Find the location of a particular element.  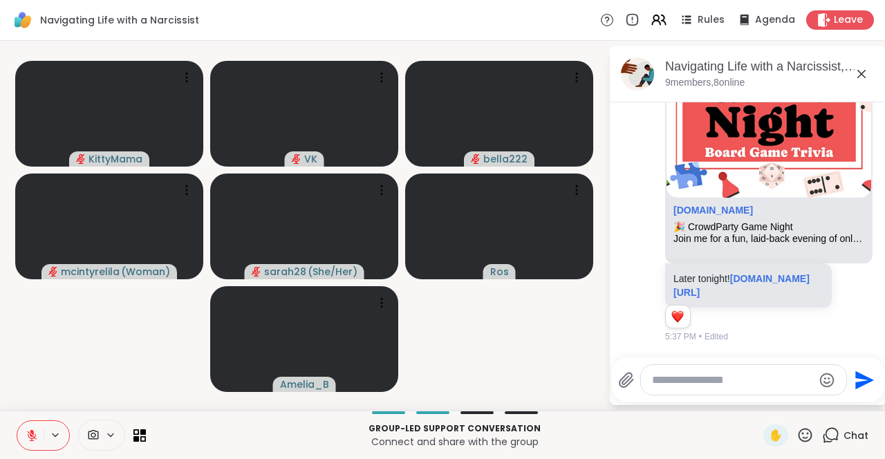

img: Navigating Life with a Narcissist, Oct 07 is located at coordinates (637, 74).